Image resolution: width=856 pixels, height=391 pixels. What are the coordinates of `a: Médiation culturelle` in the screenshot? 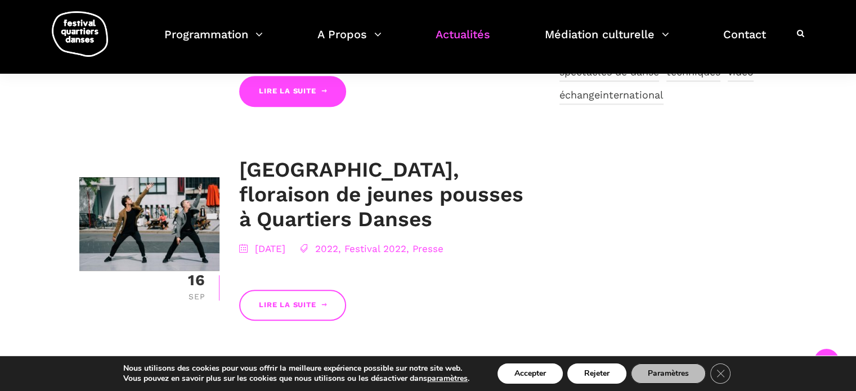 It's located at (606, 41).